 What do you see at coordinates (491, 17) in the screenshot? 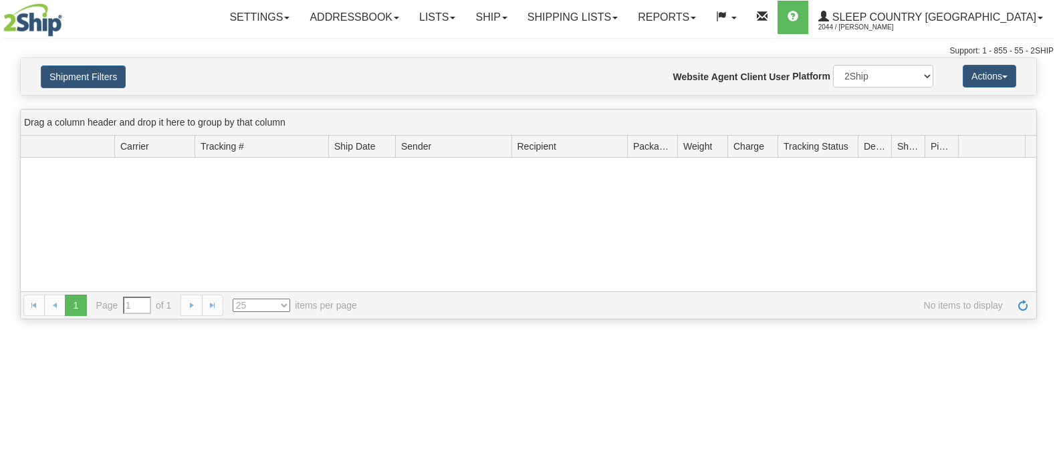
I see `a: Ship` at bounding box center [491, 17].